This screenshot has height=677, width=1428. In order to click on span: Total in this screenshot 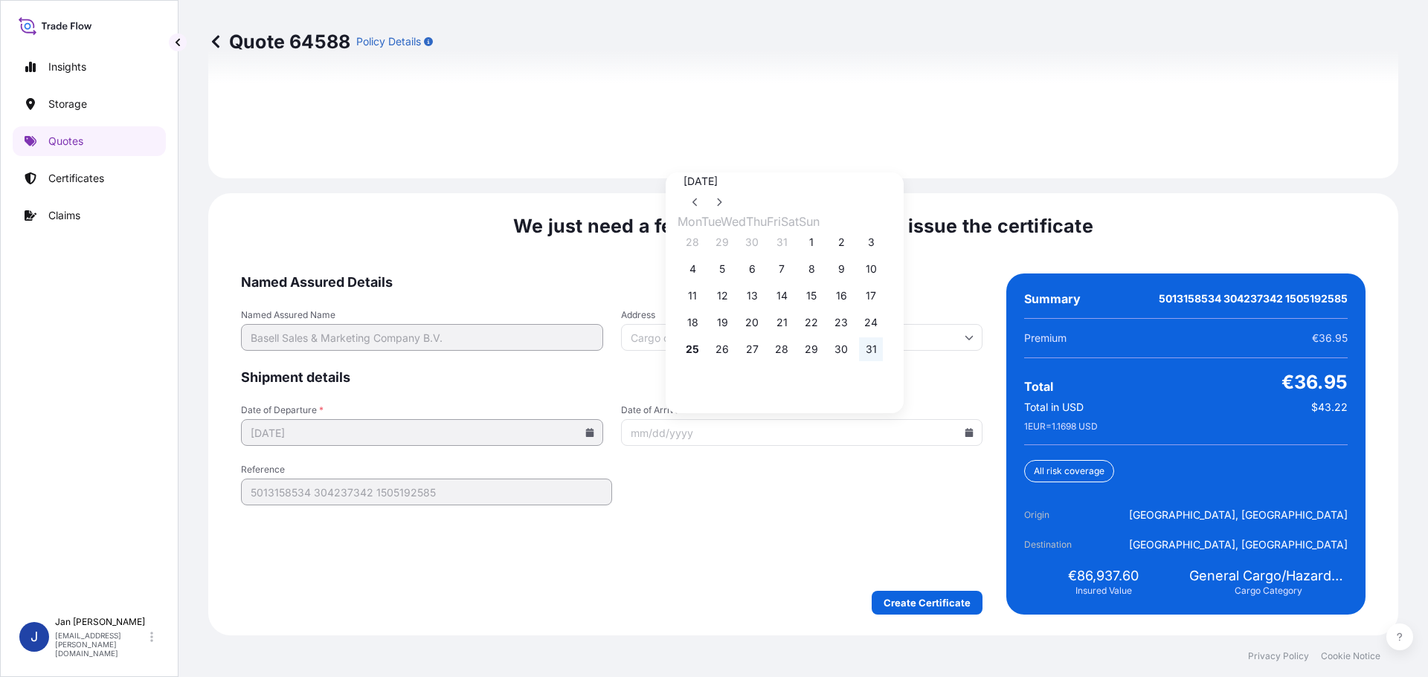, I will do `click(1038, 387)`.